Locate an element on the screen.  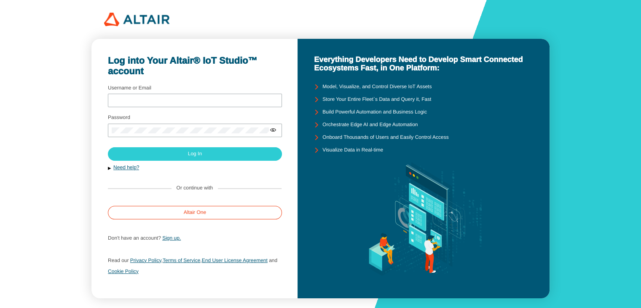
unity-typography: Everything Developers Need to Develop Smart Connected Ecosystems Fast, in One Platform: is located at coordinates (424, 64).